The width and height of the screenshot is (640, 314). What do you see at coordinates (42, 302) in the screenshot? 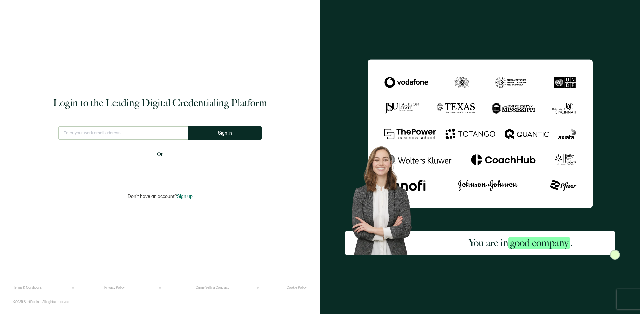
I see `p: ©2025 Sertifier Inc.. All rights reserved.` at bounding box center [42, 302].